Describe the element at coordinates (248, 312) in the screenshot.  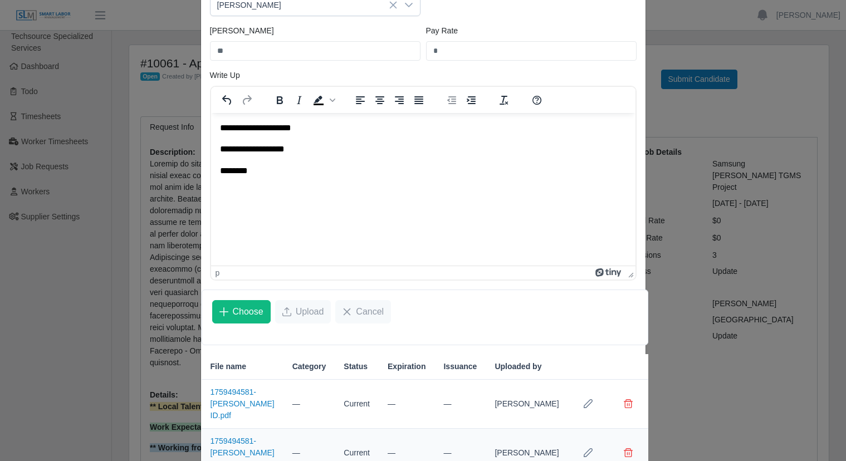
I see `span: Choose` at that location.